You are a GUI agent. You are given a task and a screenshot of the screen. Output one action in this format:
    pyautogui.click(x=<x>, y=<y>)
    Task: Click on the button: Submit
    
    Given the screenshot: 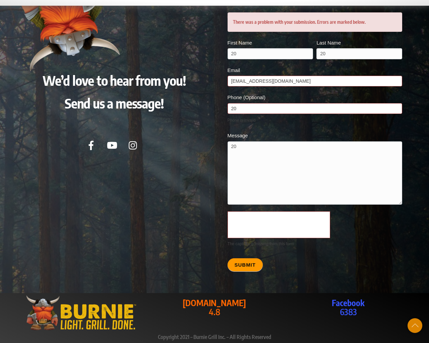 What is the action you would take?
    pyautogui.click(x=245, y=265)
    